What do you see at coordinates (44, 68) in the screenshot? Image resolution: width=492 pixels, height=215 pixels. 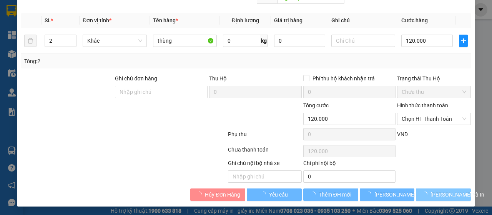 I see `b: GỬI : Văn phòng Lào Cai` at bounding box center [44, 68].